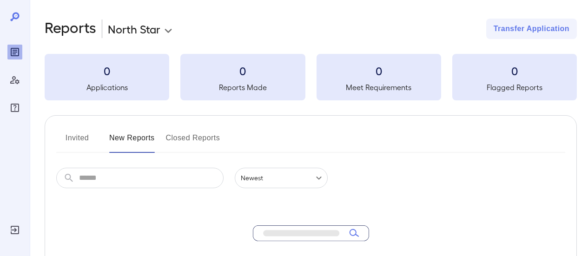  Describe the element at coordinates (15, 80) in the screenshot. I see `div: Manage Users` at that location.